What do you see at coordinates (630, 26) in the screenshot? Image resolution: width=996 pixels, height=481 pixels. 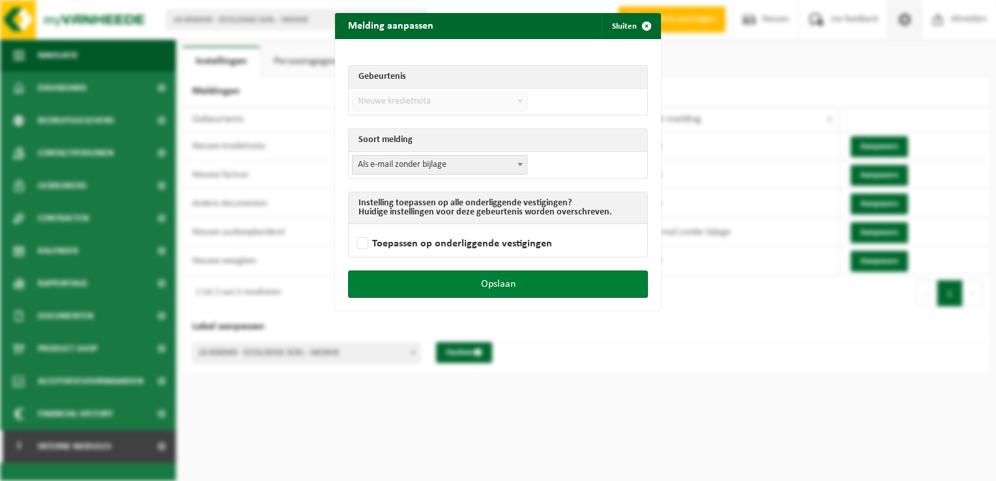 I see `button: Sluiten` at bounding box center [630, 26].